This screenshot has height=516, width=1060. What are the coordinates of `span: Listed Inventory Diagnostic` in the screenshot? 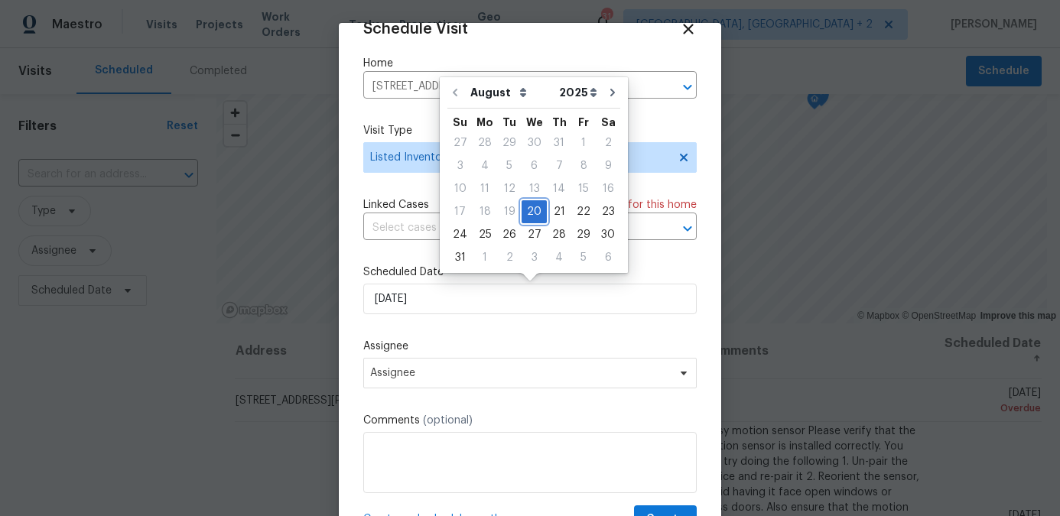 It's located at (519, 158).